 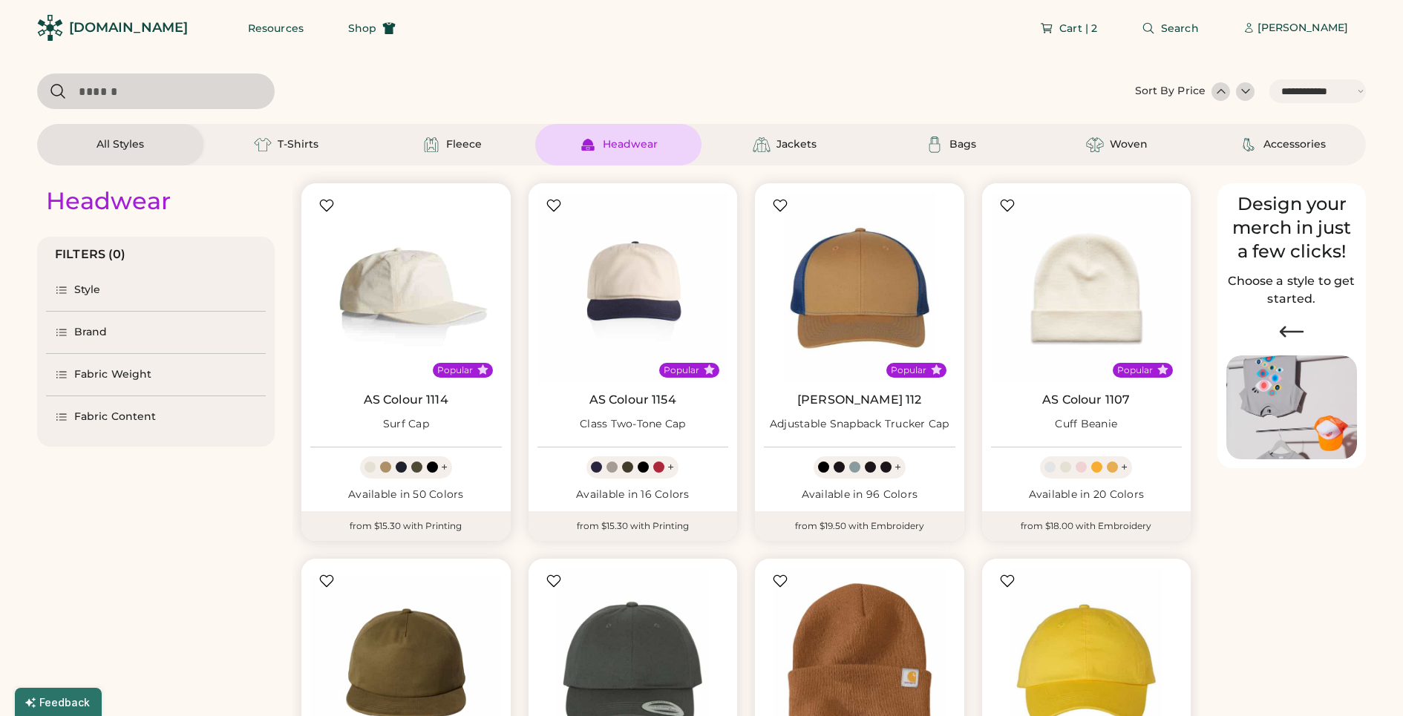 I want to click on div: Jackets, so click(x=796, y=145).